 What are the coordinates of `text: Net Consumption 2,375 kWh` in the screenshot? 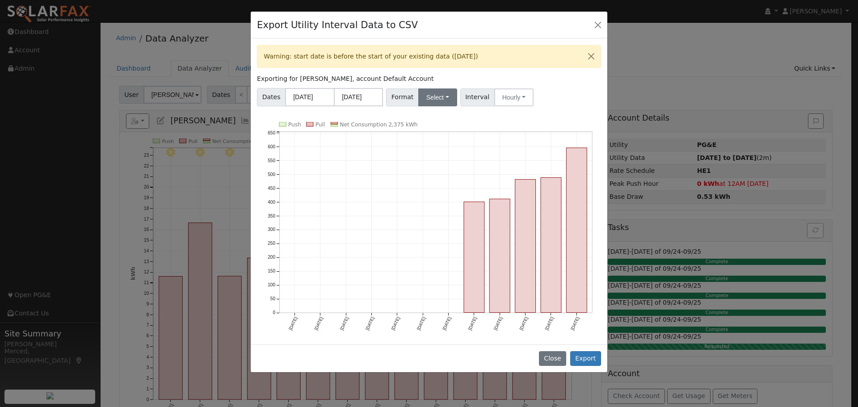 It's located at (379, 125).